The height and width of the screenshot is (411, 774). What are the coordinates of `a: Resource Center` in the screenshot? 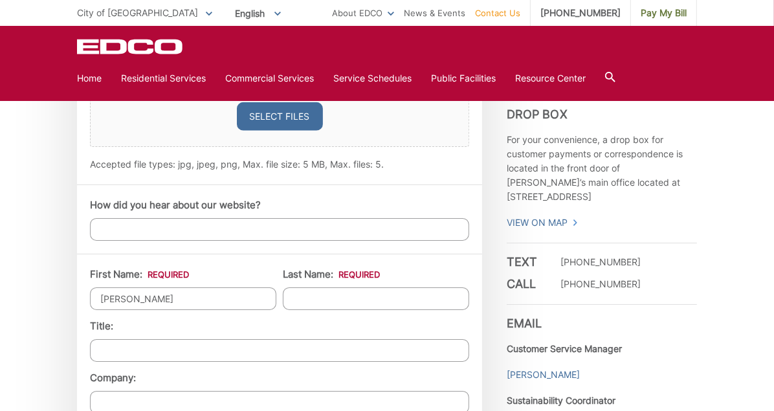 It's located at (550, 78).